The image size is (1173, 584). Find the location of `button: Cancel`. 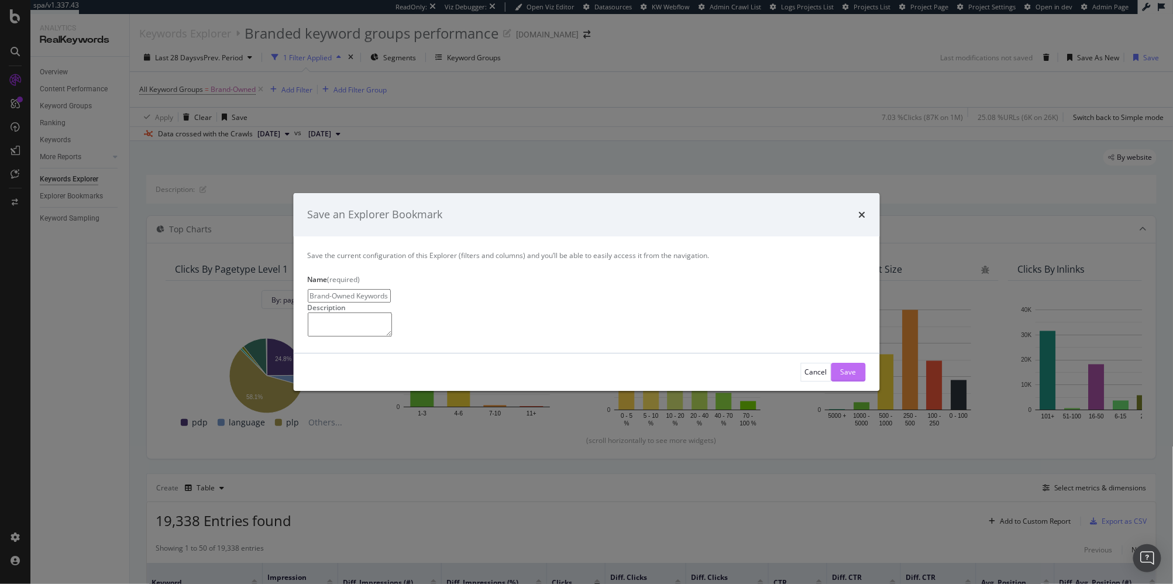

button: Cancel is located at coordinates (816, 372).